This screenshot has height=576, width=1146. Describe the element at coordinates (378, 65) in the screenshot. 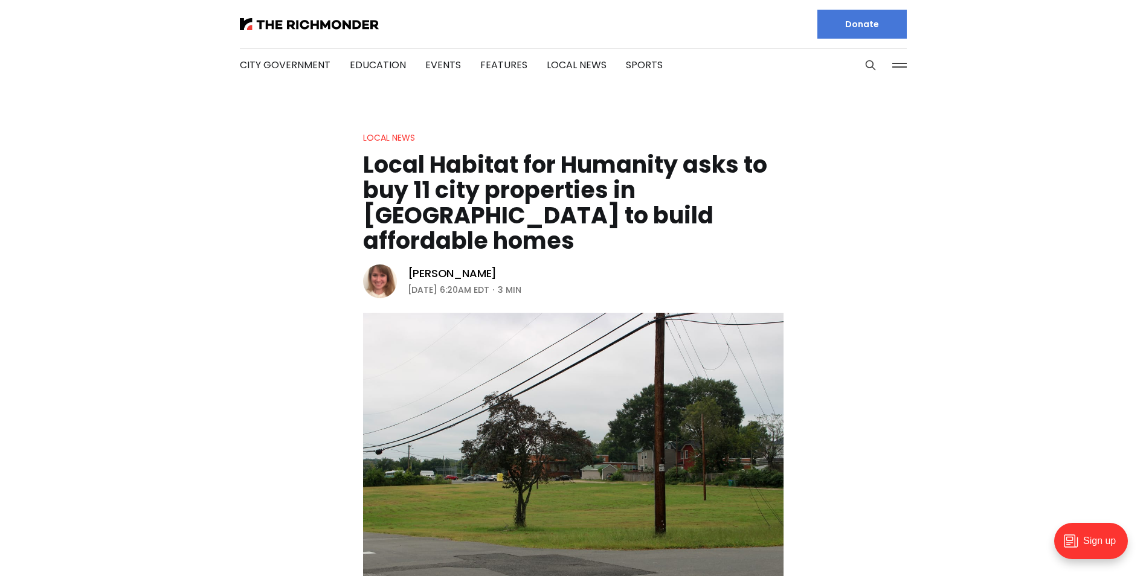

I see `a: Education` at that location.